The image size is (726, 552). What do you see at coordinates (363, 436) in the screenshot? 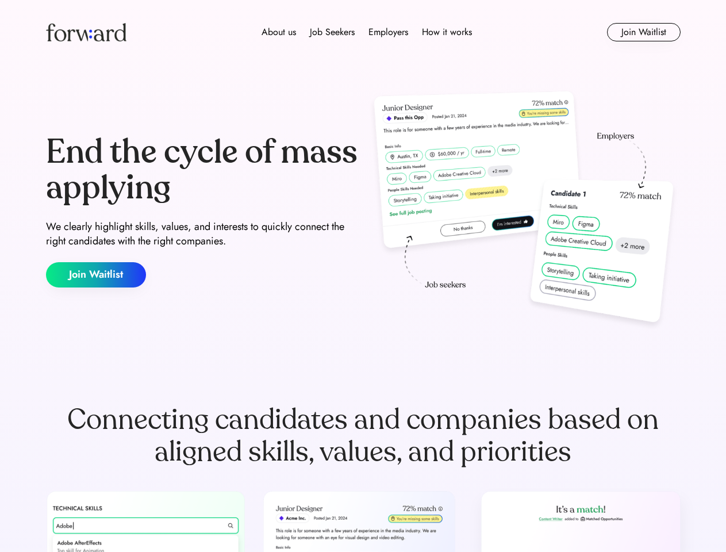
I see `div: Connecting candidates and companies based on aligned skills, values, and priorities` at bounding box center [363, 436].